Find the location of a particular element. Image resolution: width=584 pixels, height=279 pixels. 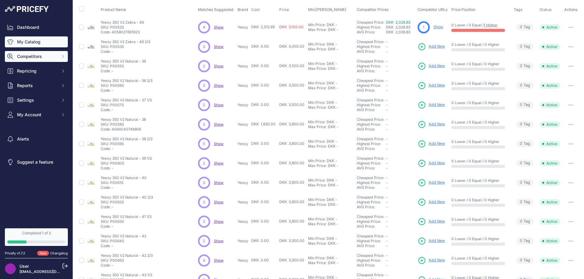

span: Settings is located at coordinates (37, 100).